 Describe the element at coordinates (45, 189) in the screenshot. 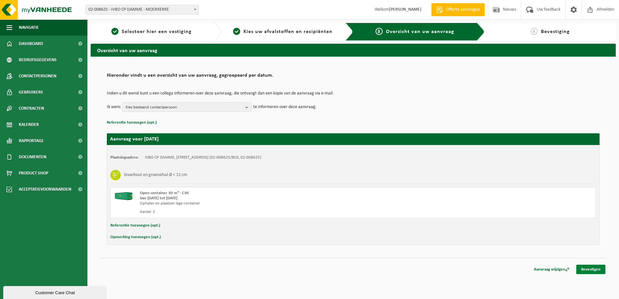

I see `span: Acceptatievoorwaarden` at that location.